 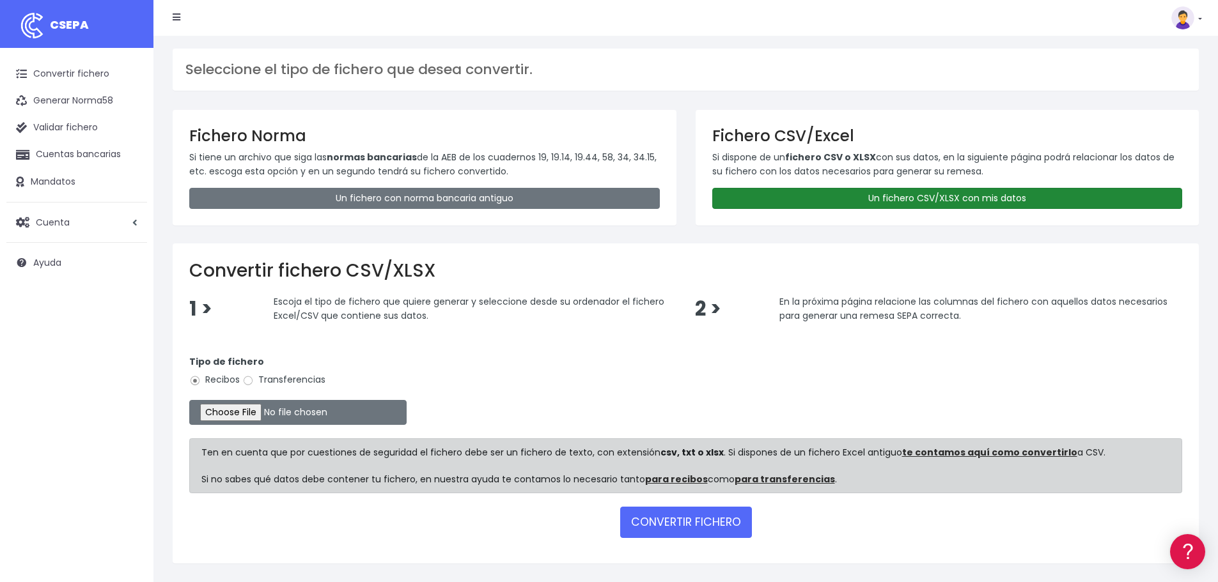 What do you see at coordinates (784, 479) in the screenshot?
I see `a: para transferencias` at bounding box center [784, 479].